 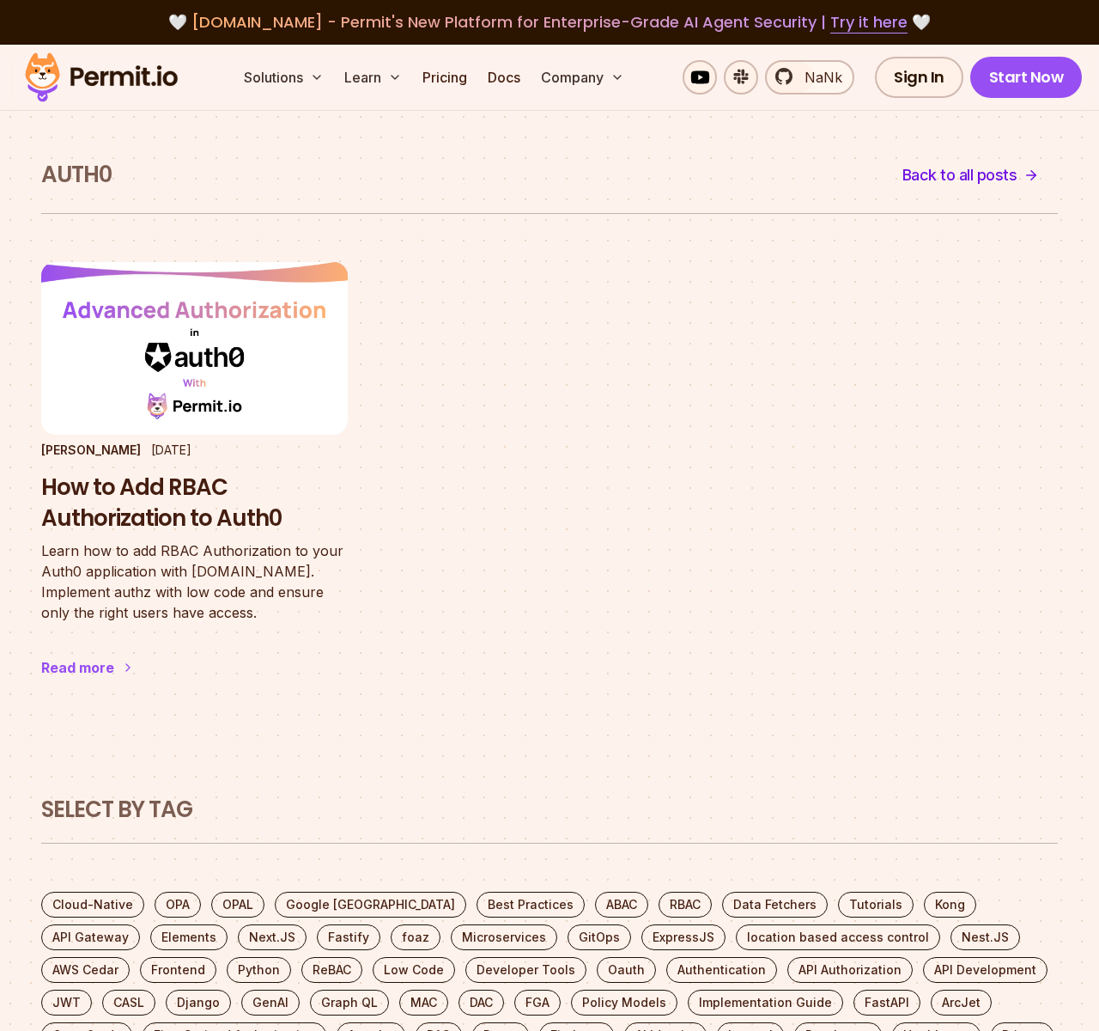 What do you see at coordinates (445, 77) in the screenshot?
I see `a: Pricing` at bounding box center [445, 77].